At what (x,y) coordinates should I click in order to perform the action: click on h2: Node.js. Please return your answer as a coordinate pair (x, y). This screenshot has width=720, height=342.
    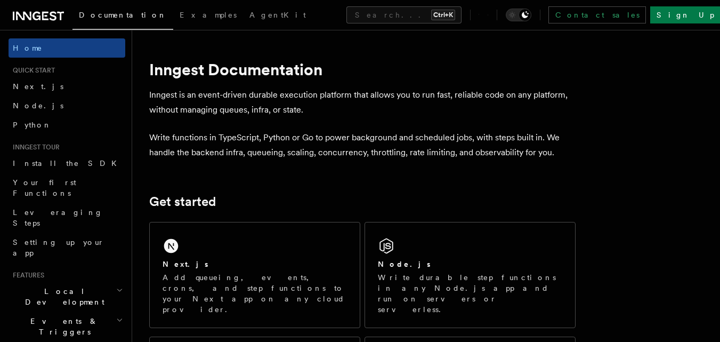
    Looking at the image, I should click on (404, 264).